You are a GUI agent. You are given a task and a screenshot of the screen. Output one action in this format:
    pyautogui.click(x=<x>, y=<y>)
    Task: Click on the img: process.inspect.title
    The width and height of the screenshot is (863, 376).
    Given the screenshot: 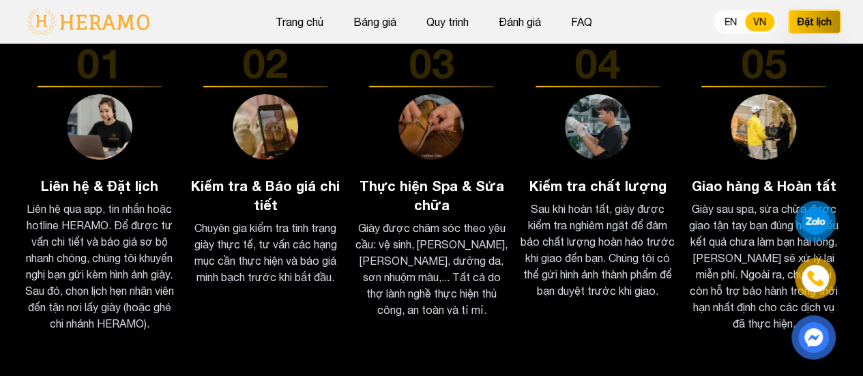 What is the action you would take?
    pyautogui.click(x=265, y=127)
    